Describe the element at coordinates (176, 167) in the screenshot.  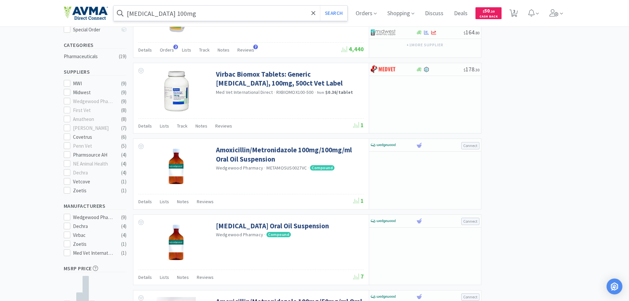
I see `img: 8cabf271855548e7b8ae15415156f334_590249.png` at that location.